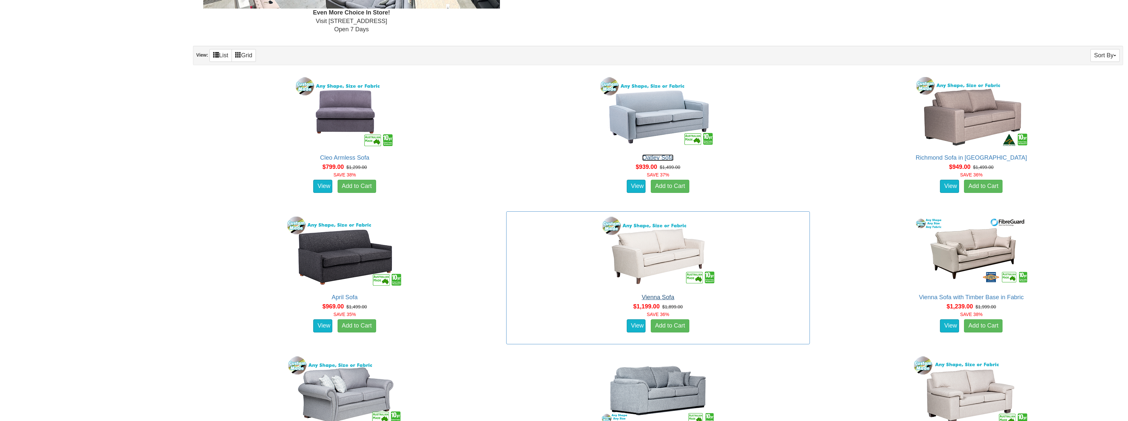  Describe the element at coordinates (333, 167) in the screenshot. I see `span: $799.00` at that location.